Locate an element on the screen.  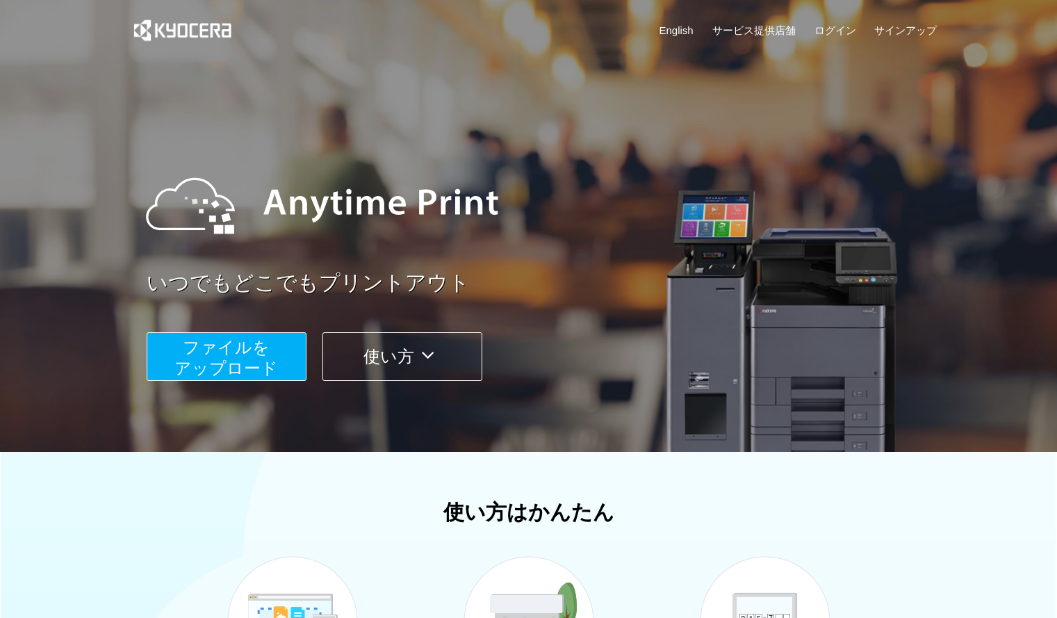
a: いつでもどこでもプリントアウト is located at coordinates (546, 283).